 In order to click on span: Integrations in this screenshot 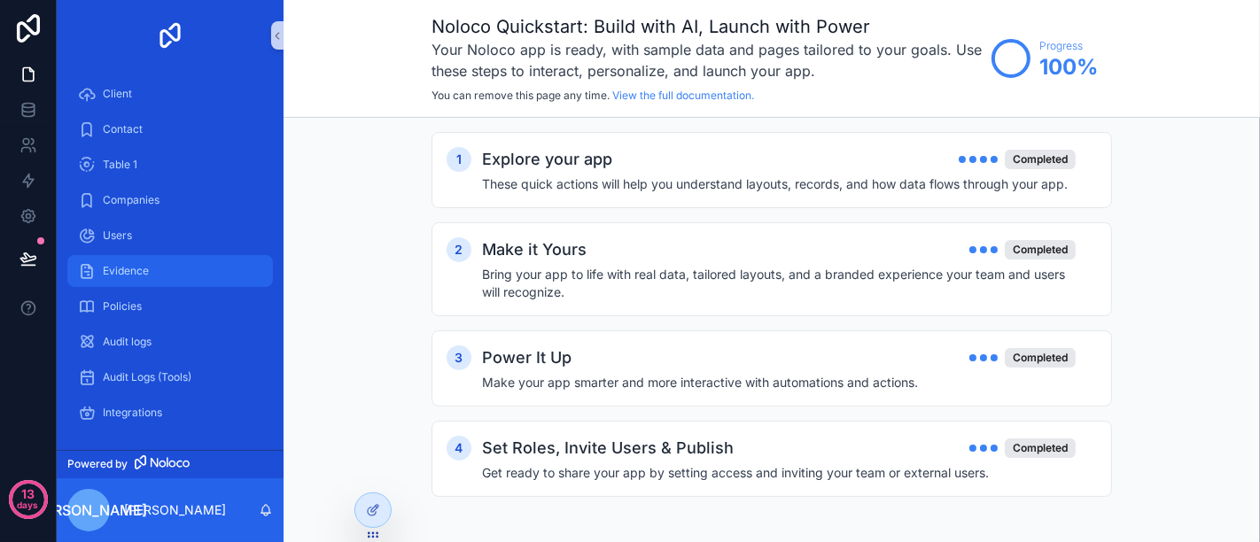, I will do `click(132, 413)`.